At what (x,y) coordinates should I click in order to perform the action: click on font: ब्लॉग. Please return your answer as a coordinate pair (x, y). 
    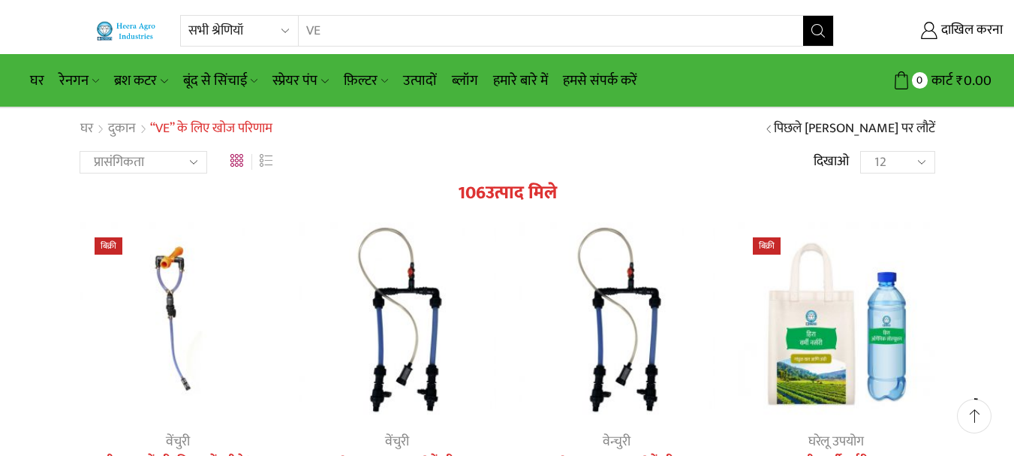
    Looking at the image, I should click on (465, 80).